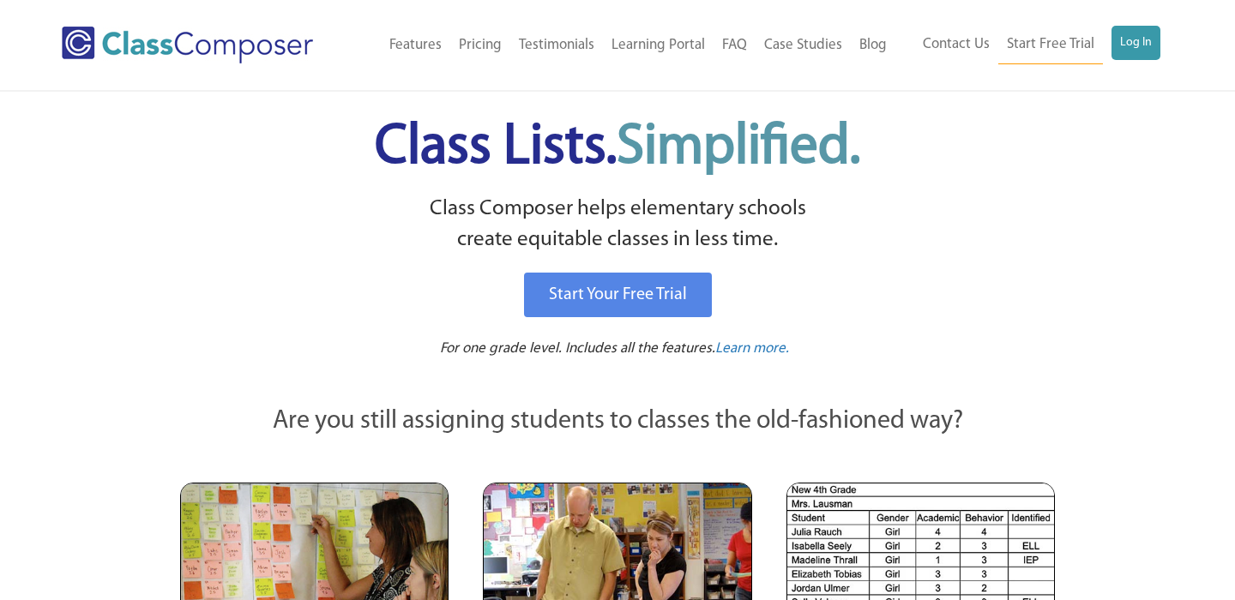  I want to click on p: Are you still assigning students to classes the old-fashioned way?, so click(618, 422).